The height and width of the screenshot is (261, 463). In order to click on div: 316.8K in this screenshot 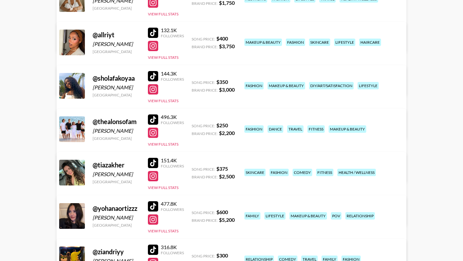, I will do `click(172, 247)`.